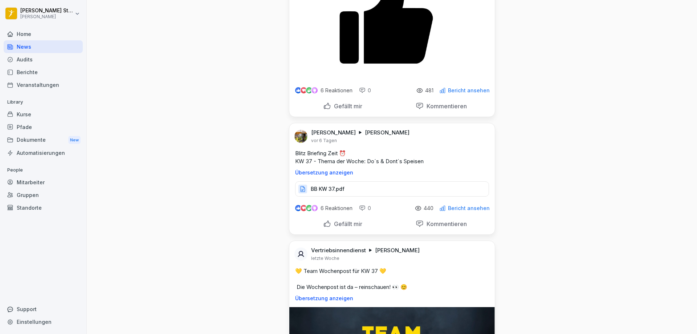 Image resolution: width=697 pixels, height=334 pixels. Describe the element at coordinates (392, 279) in the screenshot. I see `p: 💛 Team Wochenpost für KW 37 💛 Die Wochenpost ist da – reinschauen! 👀 😊` at that location.